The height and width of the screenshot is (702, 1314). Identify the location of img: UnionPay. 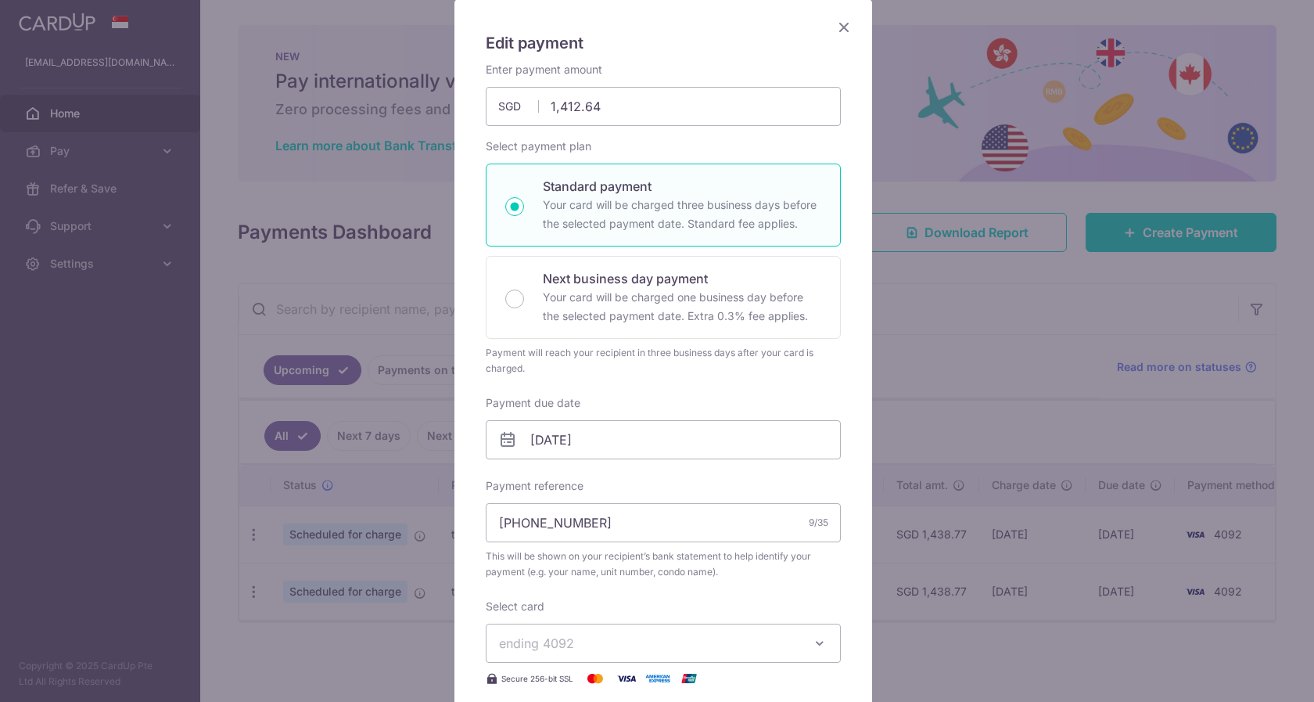
(689, 678).